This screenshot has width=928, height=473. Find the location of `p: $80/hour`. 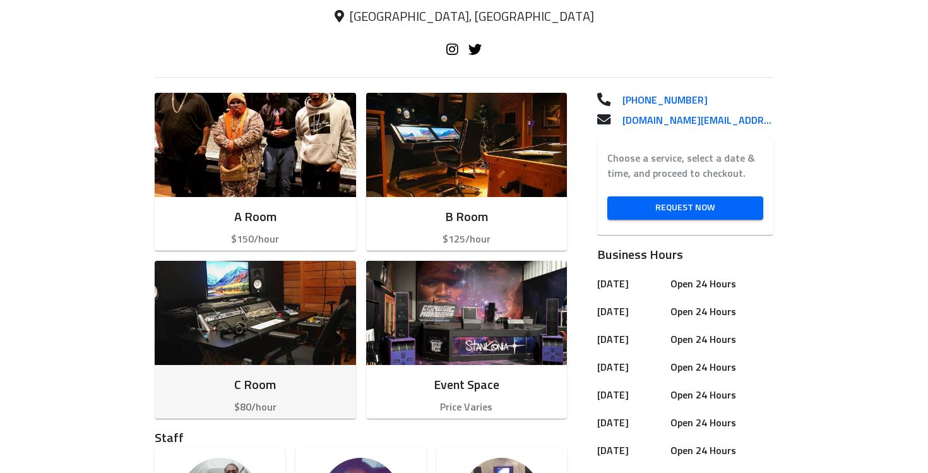

p: $80/hour is located at coordinates (255, 407).